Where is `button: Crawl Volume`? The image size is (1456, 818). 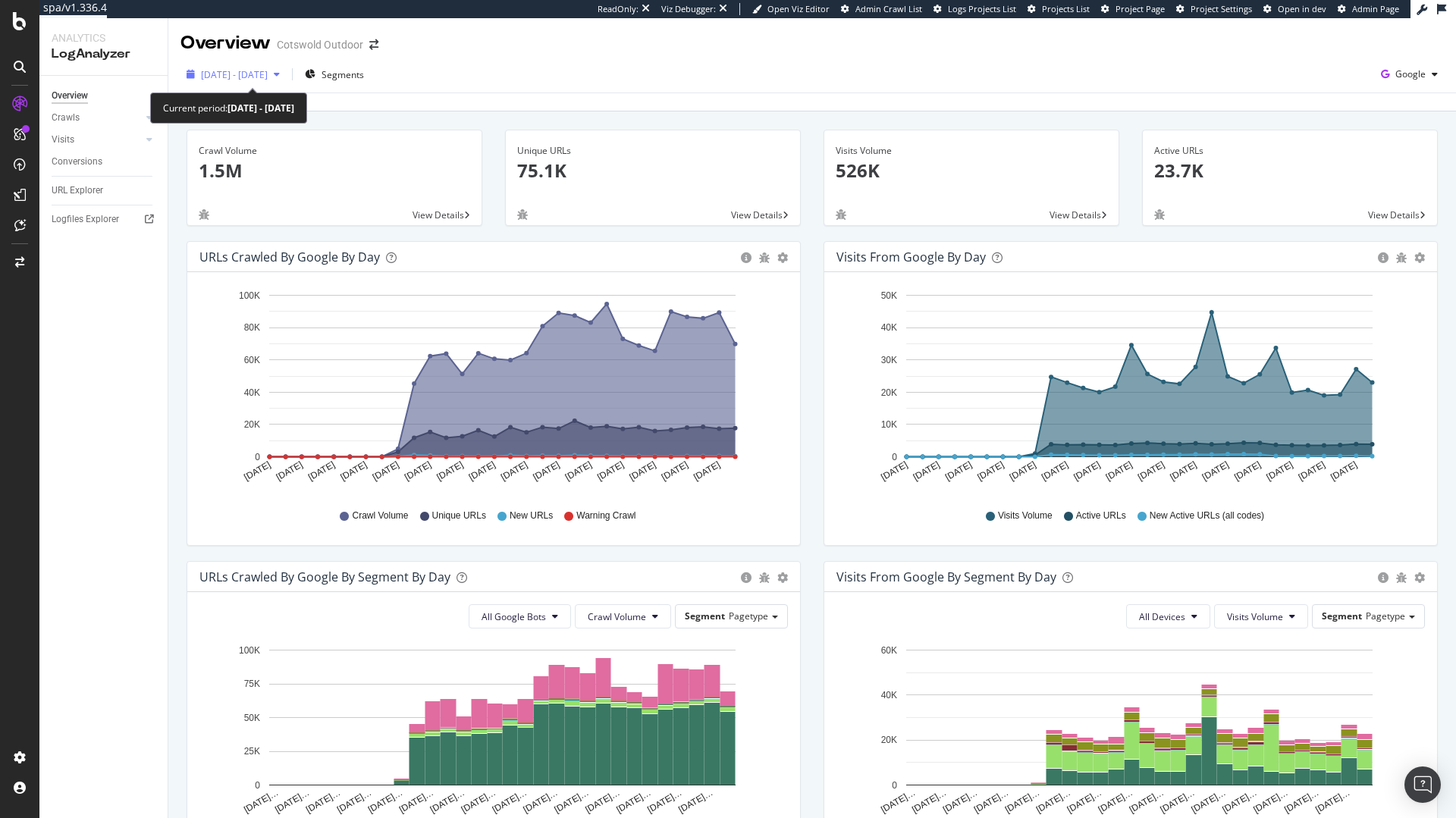 button: Crawl Volume is located at coordinates (623, 617).